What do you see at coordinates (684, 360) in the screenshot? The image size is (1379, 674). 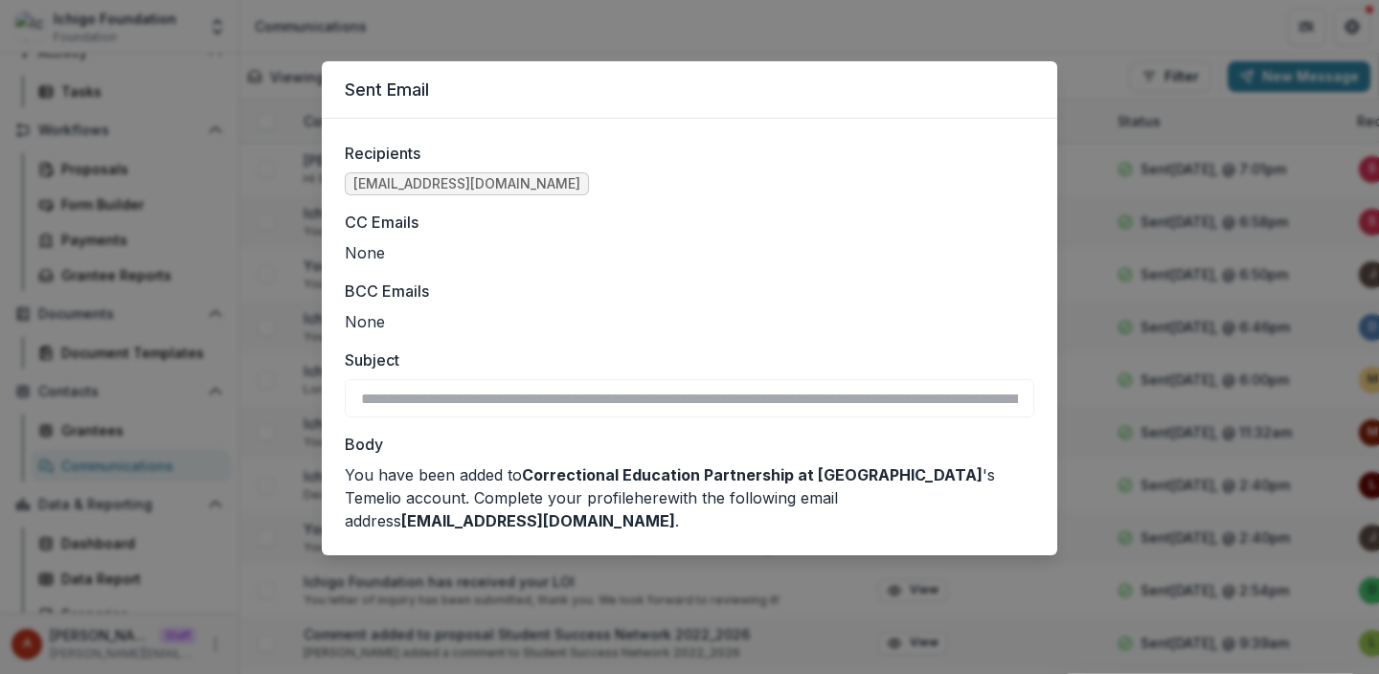 I see `label: Subject` at bounding box center [684, 360].